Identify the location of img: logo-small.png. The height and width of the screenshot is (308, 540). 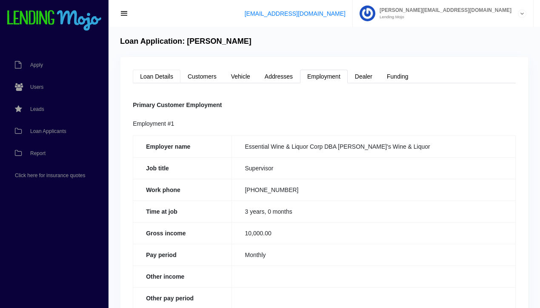
(54, 21).